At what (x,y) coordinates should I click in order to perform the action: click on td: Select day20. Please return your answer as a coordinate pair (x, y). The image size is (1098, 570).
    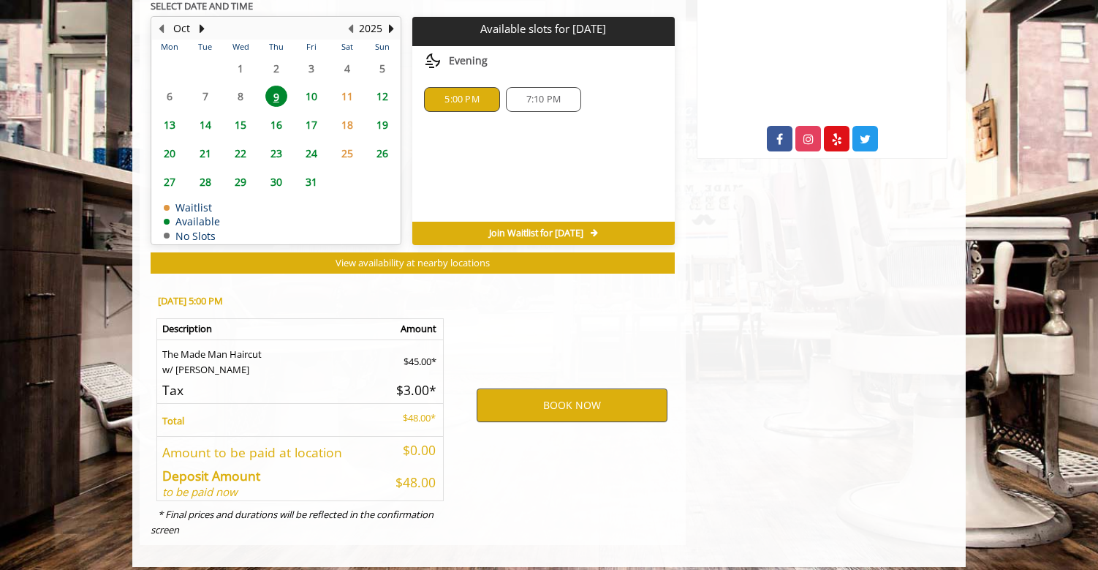
    Looking at the image, I should click on (170, 153).